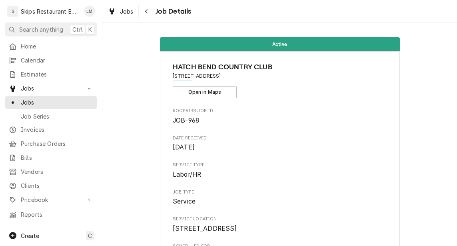 The width and height of the screenshot is (457, 246). Describe the element at coordinates (50, 11) in the screenshot. I see `div: Skips Restaurant Equipment` at that location.